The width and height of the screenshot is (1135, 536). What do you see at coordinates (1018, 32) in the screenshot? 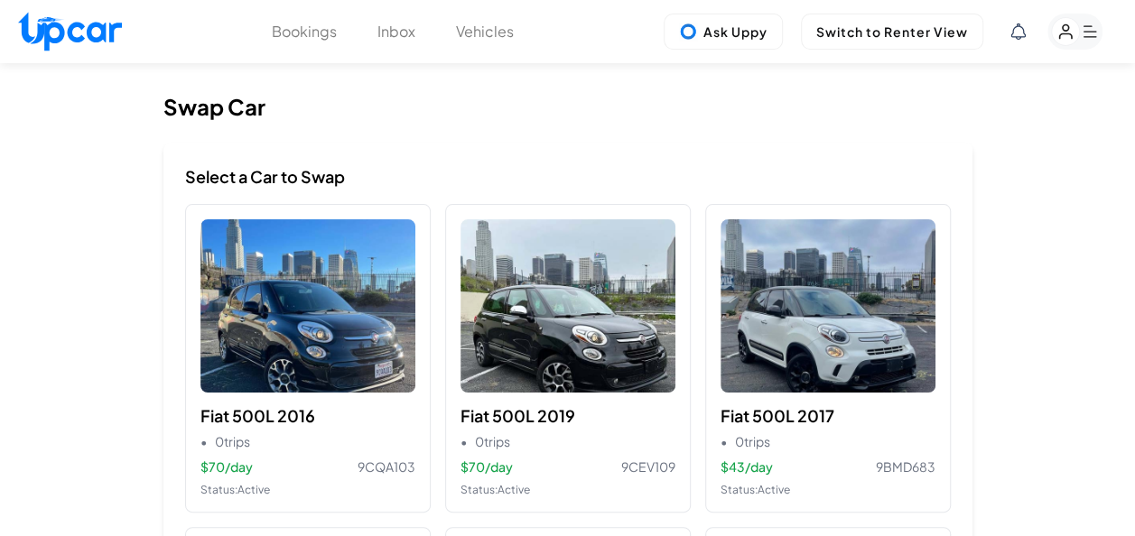
I see `div: View Notifications` at bounding box center [1018, 32].